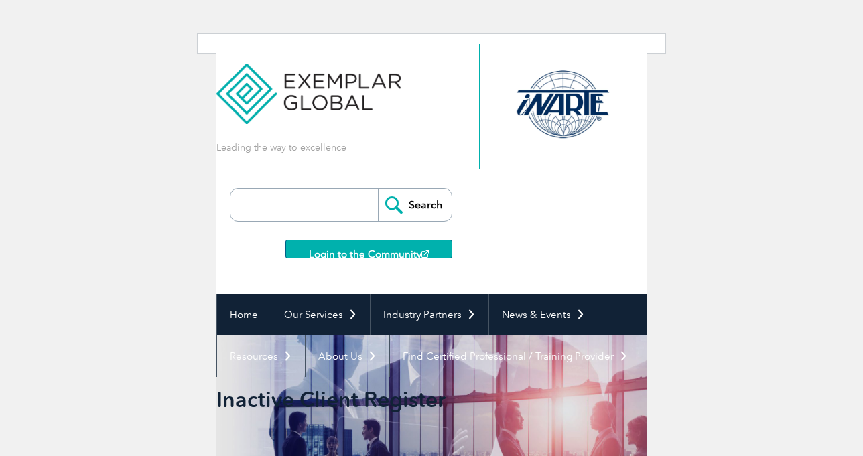 The image size is (863, 456). What do you see at coordinates (515, 357) in the screenshot?
I see `a: Find Certified Professional / Training Provider` at bounding box center [515, 357].